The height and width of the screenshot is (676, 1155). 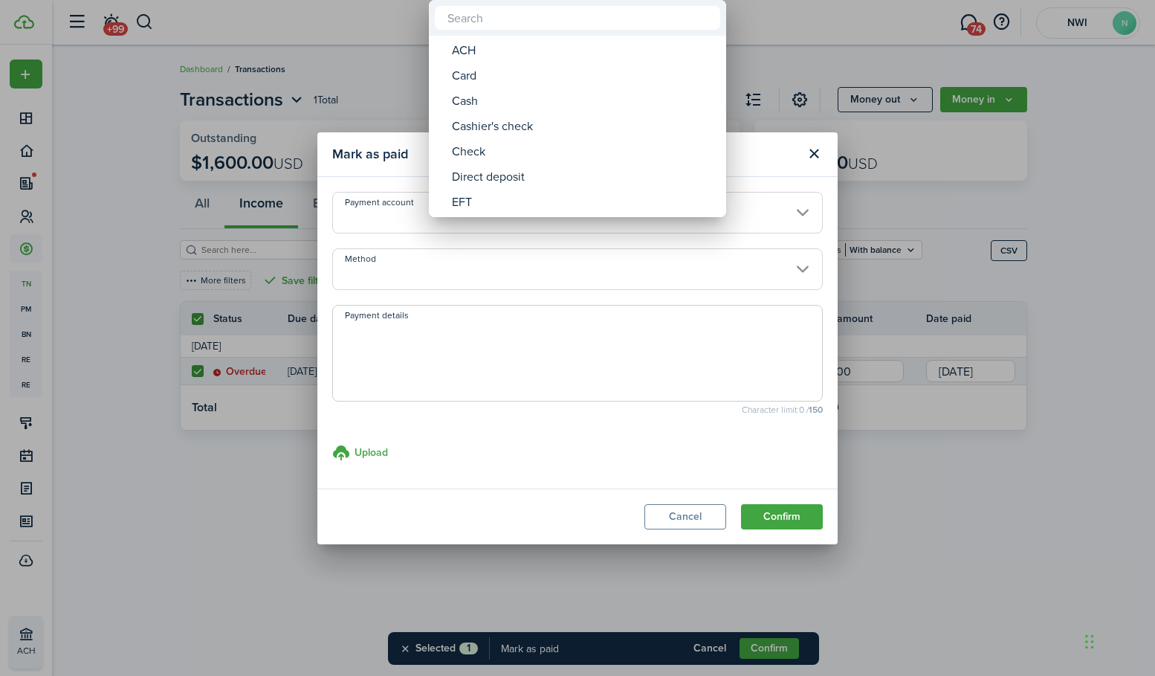 What do you see at coordinates (583, 177) in the screenshot?
I see `div: Direct deposit` at bounding box center [583, 177].